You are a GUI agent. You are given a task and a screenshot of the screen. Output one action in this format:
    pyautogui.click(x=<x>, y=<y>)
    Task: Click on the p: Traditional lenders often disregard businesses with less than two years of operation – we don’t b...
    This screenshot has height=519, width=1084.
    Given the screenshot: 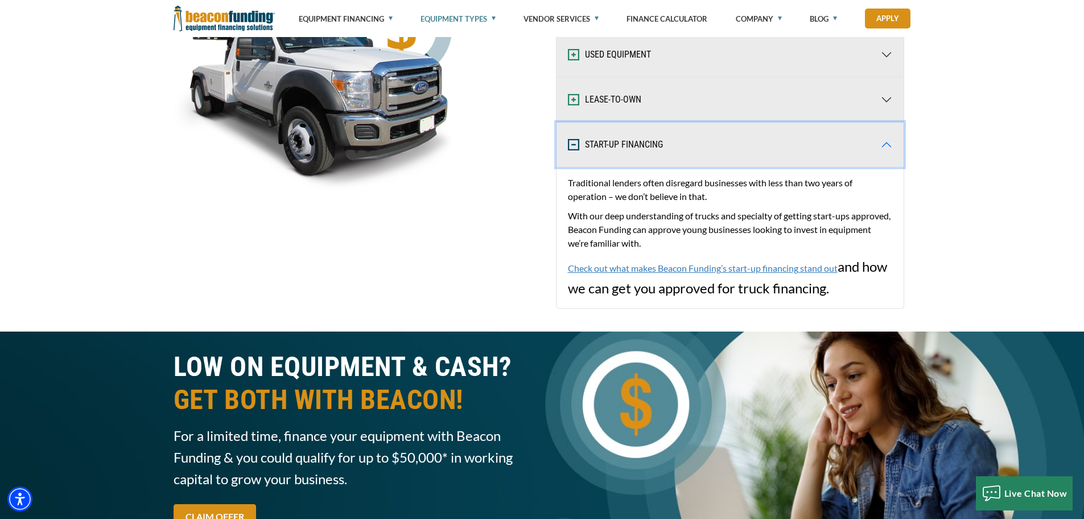 What is the action you would take?
    pyautogui.click(x=730, y=190)
    